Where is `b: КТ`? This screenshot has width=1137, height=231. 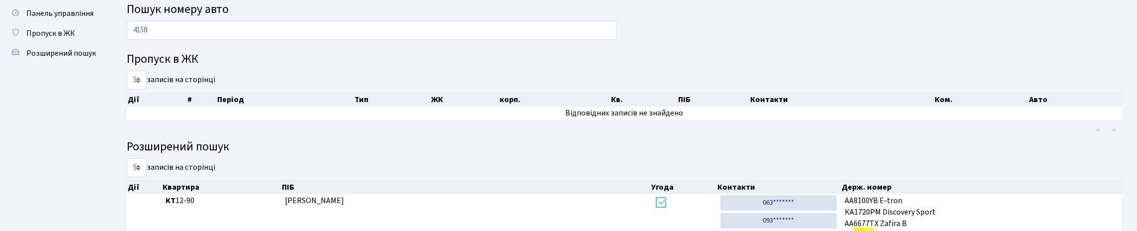 b: КТ is located at coordinates (170, 200).